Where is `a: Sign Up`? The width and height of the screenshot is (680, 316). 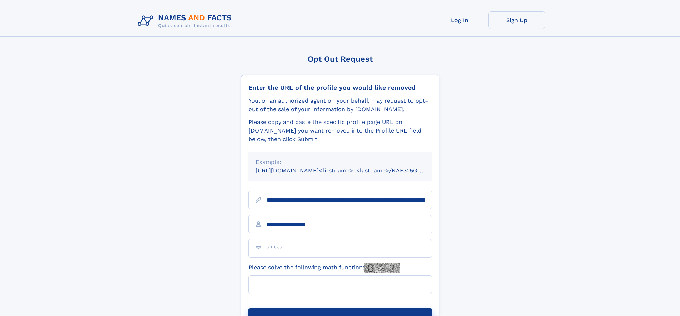 a: Sign Up is located at coordinates (517, 20).